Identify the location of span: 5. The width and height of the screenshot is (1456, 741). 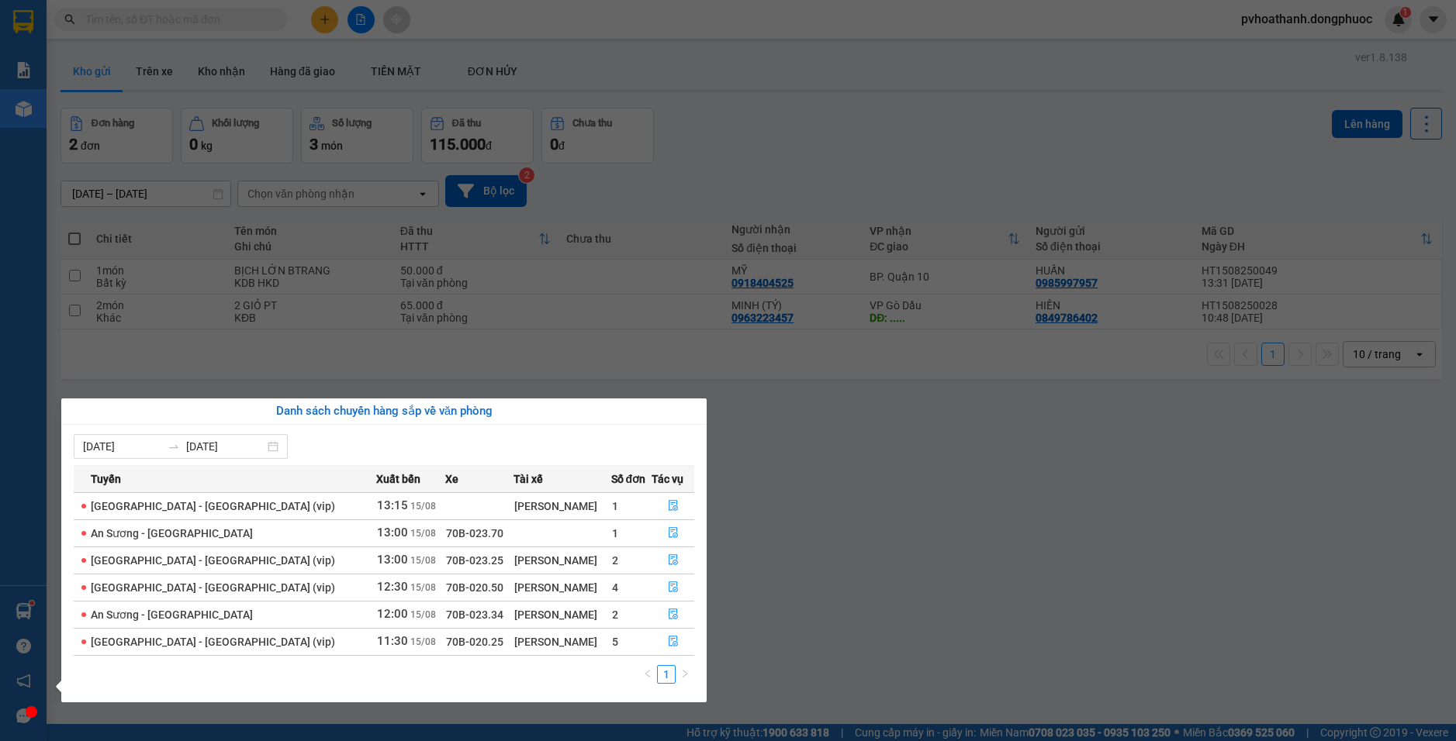
(615, 642).